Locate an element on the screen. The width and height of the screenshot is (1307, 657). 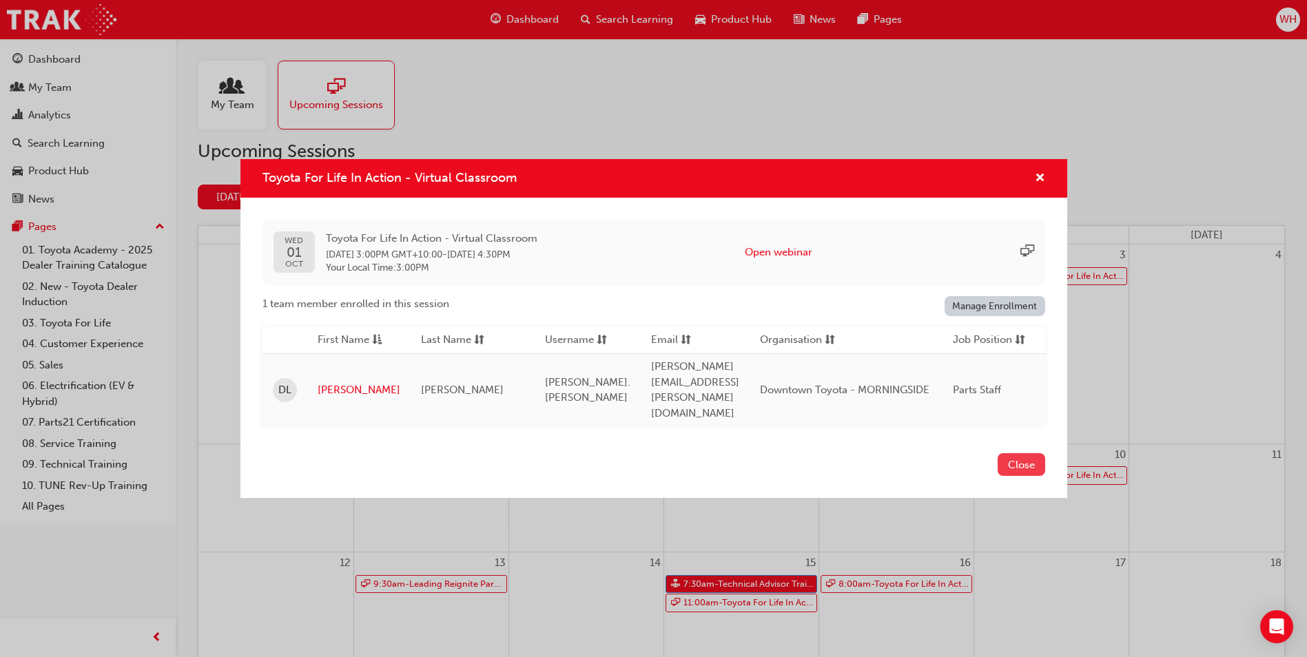
button: Close is located at coordinates (1021, 464).